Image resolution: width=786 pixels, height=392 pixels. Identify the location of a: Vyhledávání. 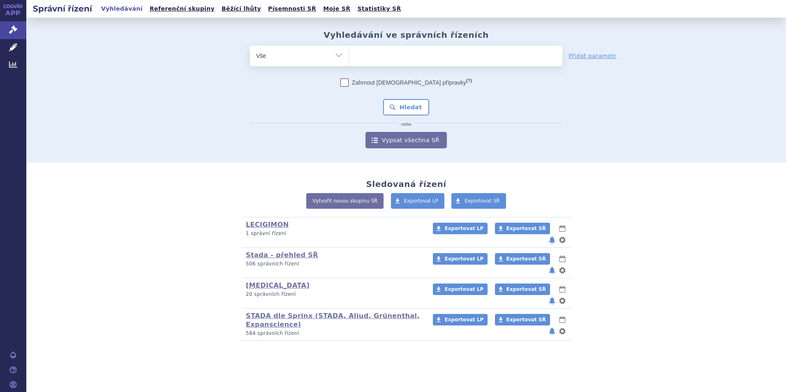
(122, 9).